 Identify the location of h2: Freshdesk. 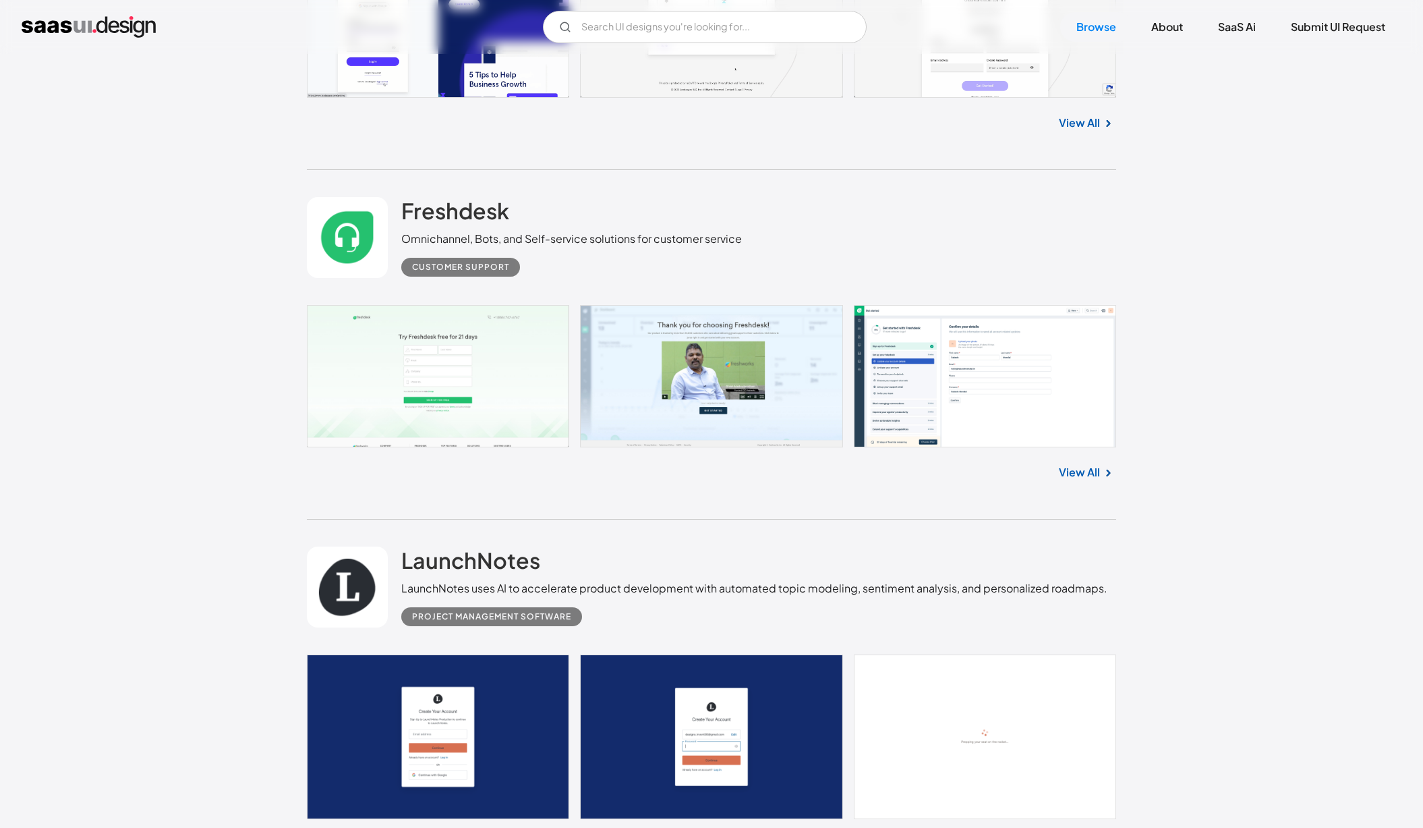
(455, 210).